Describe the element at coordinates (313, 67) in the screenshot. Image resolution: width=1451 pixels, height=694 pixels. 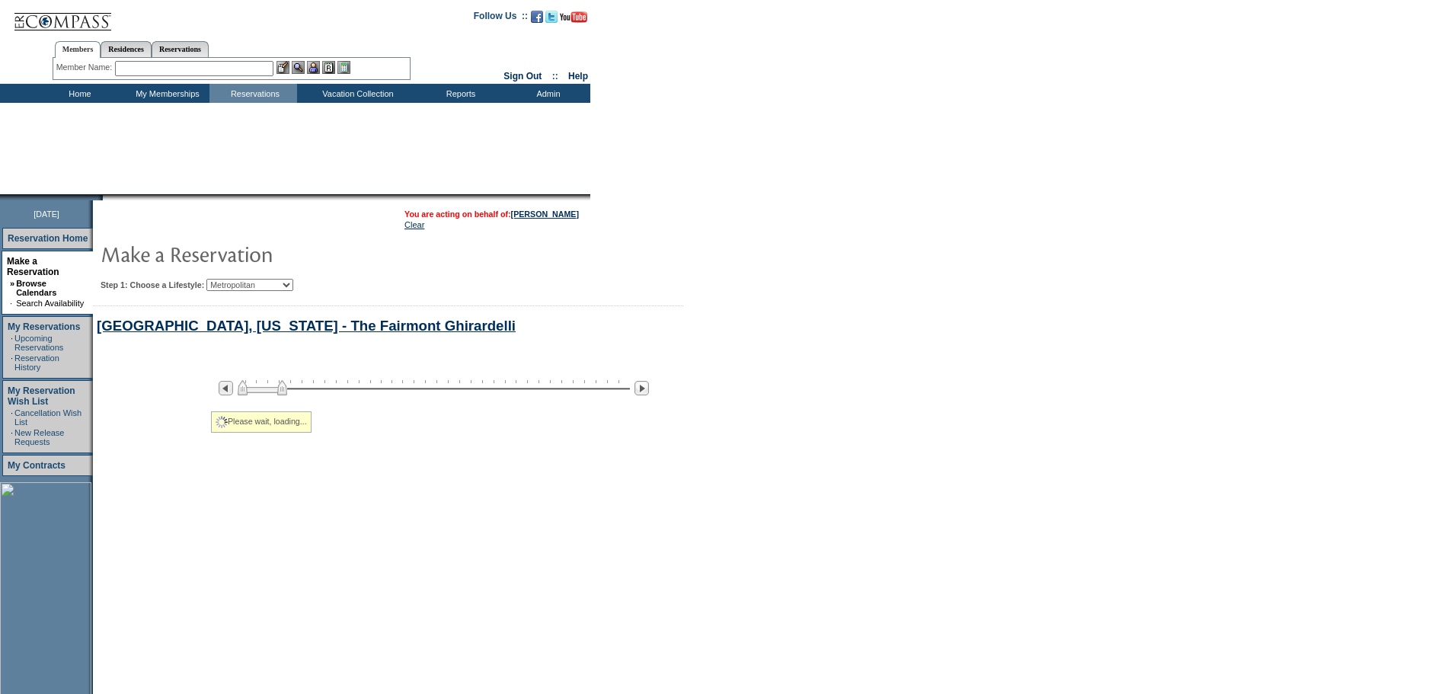
I see `img: Impersonate` at that location.